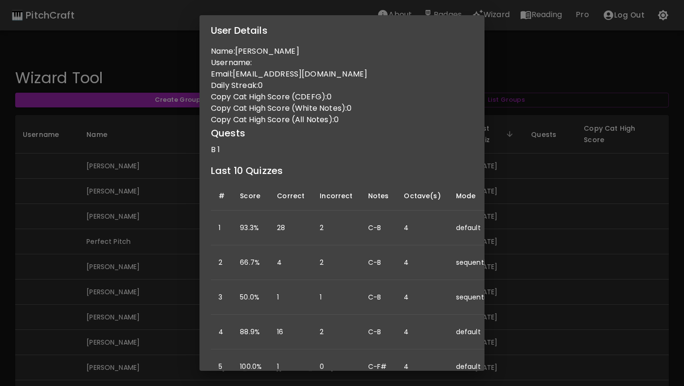 The height and width of the screenshot is (386, 684). What do you see at coordinates (291, 332) in the screenshot?
I see `td: 16` at bounding box center [291, 332].